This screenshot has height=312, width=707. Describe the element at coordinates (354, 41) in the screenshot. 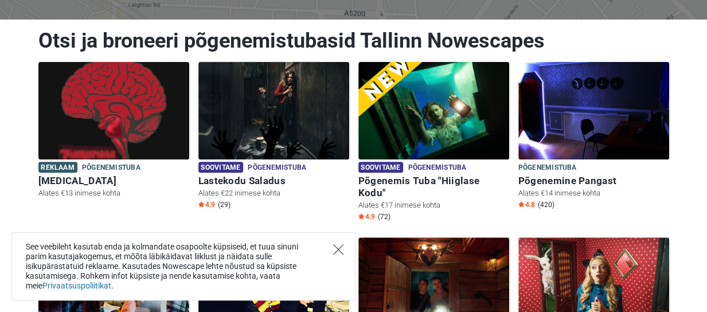

I see `h1: Otsi ja broneeri põgenemistubasid Tallinn Nowescapes` at that location.